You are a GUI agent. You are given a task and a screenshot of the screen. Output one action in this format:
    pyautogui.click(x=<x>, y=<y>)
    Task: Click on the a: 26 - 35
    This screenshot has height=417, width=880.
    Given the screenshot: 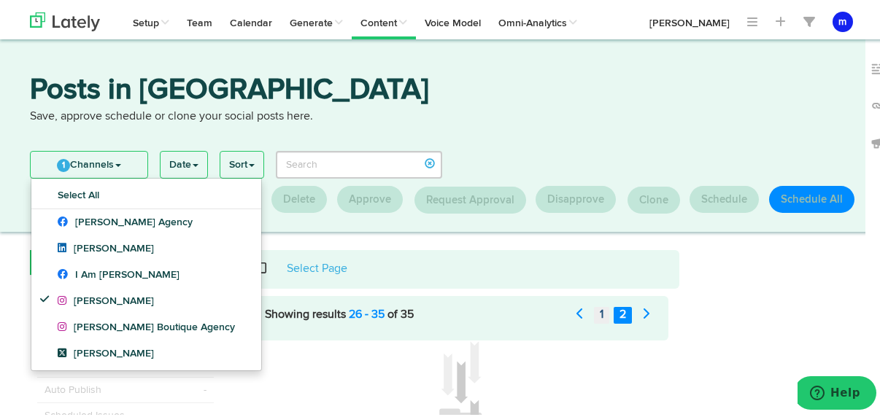 What is the action you would take?
    pyautogui.click(x=366, y=312)
    